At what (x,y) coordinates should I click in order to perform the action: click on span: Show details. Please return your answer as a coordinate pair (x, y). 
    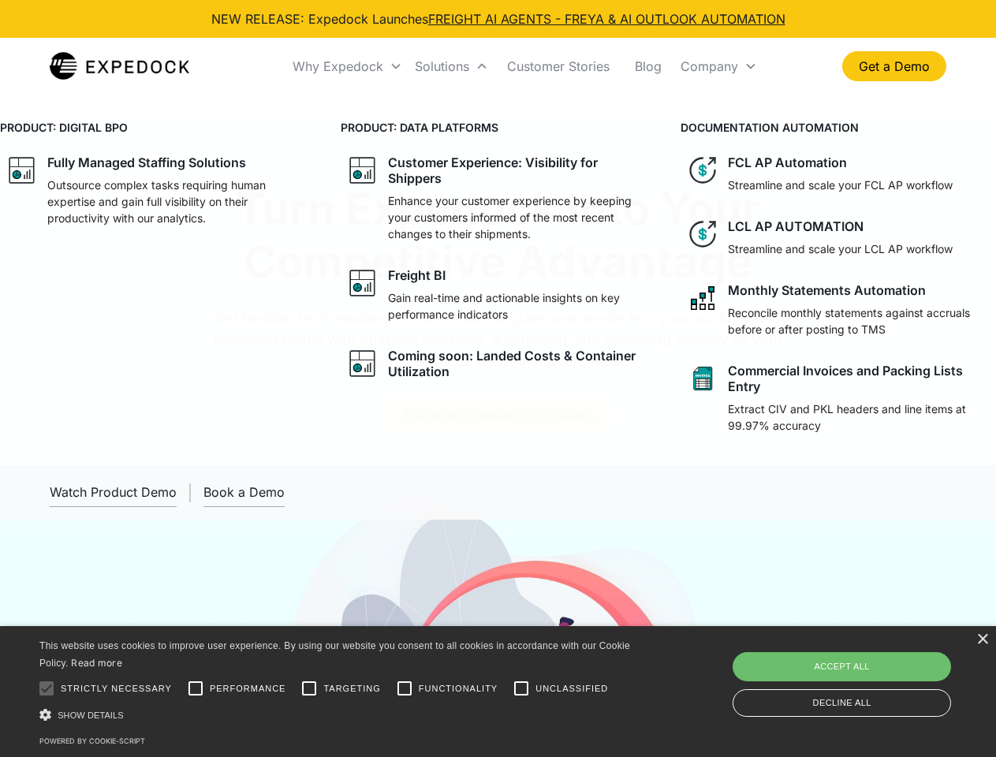
    Looking at the image, I should click on (91, 715).